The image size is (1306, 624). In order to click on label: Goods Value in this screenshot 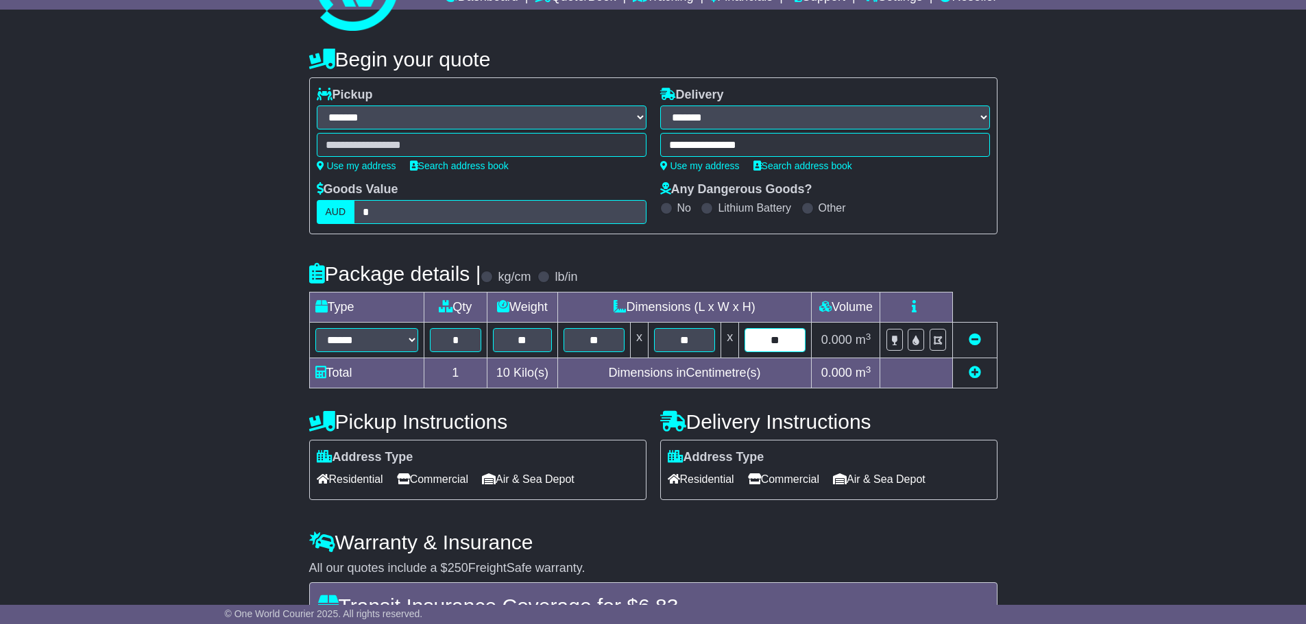, I will do `click(357, 190)`.